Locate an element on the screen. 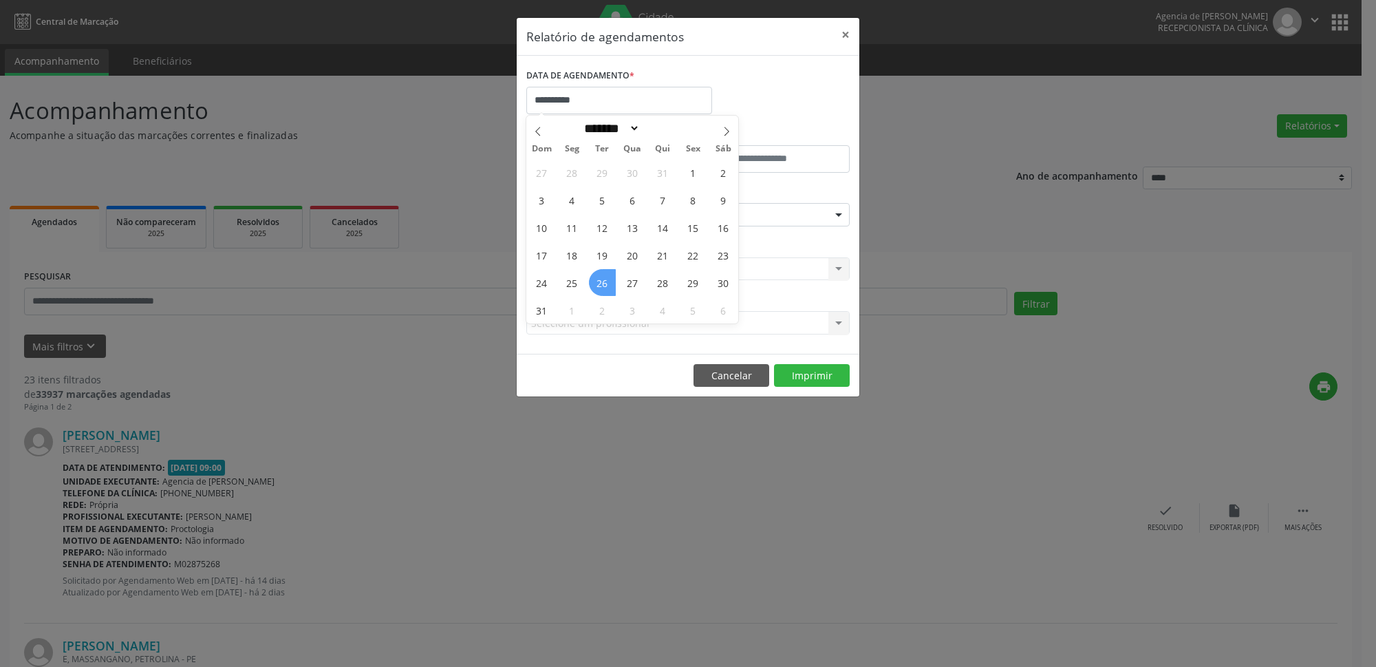 Image resolution: width=1376 pixels, height=667 pixels. span: Agosto 25, 2025 is located at coordinates (572, 282).